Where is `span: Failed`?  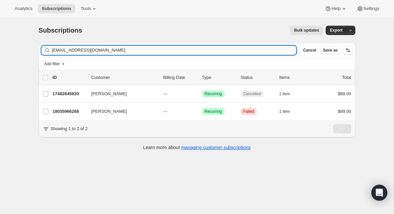 span: Failed is located at coordinates (249, 112).